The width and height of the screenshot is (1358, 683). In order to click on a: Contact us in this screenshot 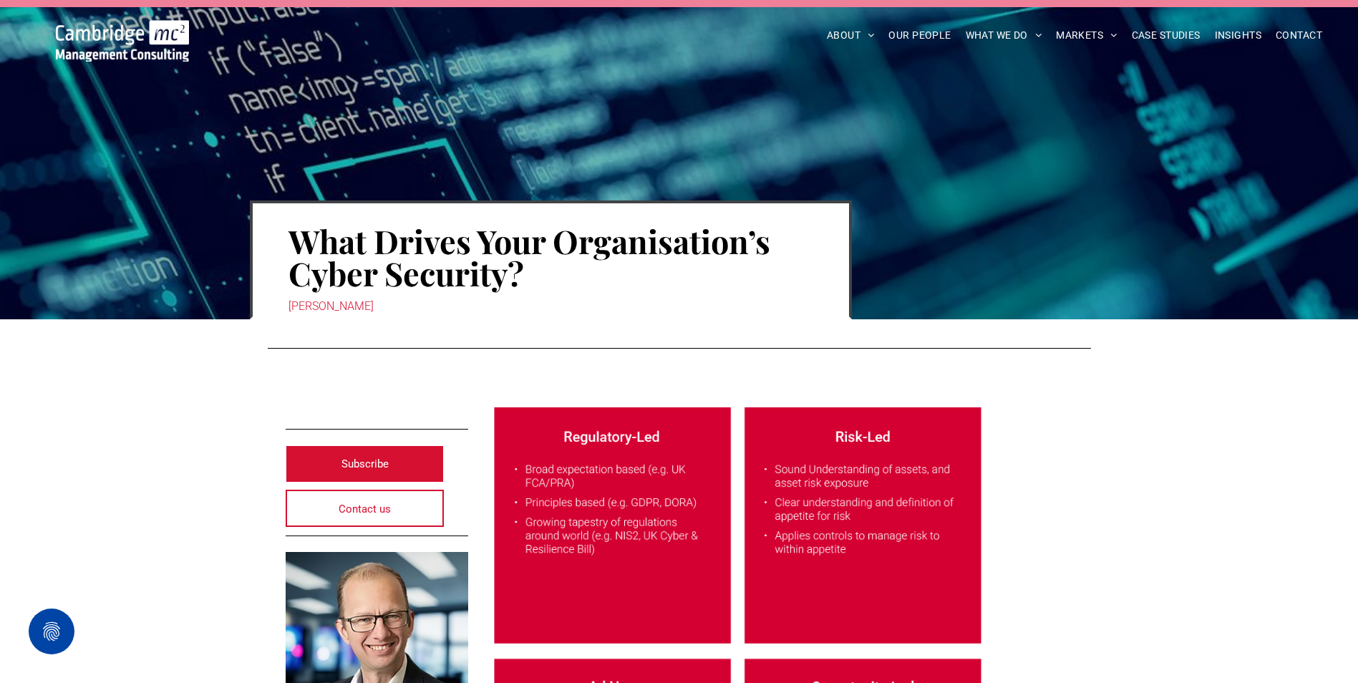, I will do `click(365, 508)`.